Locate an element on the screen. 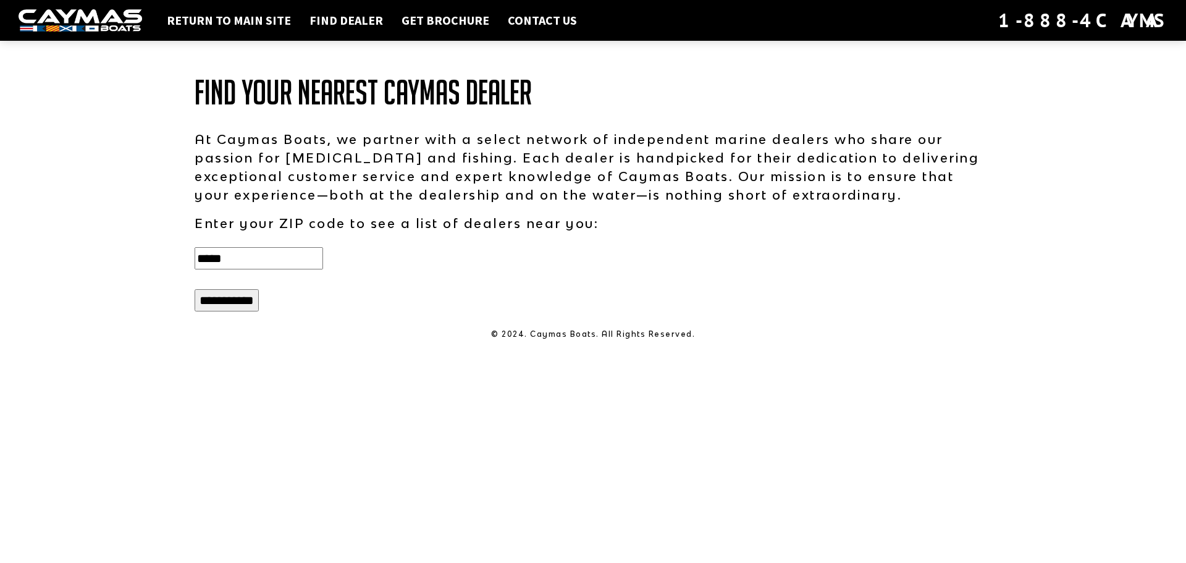 This screenshot has width=1186, height=563. a: Get Brochure is located at coordinates (445, 20).